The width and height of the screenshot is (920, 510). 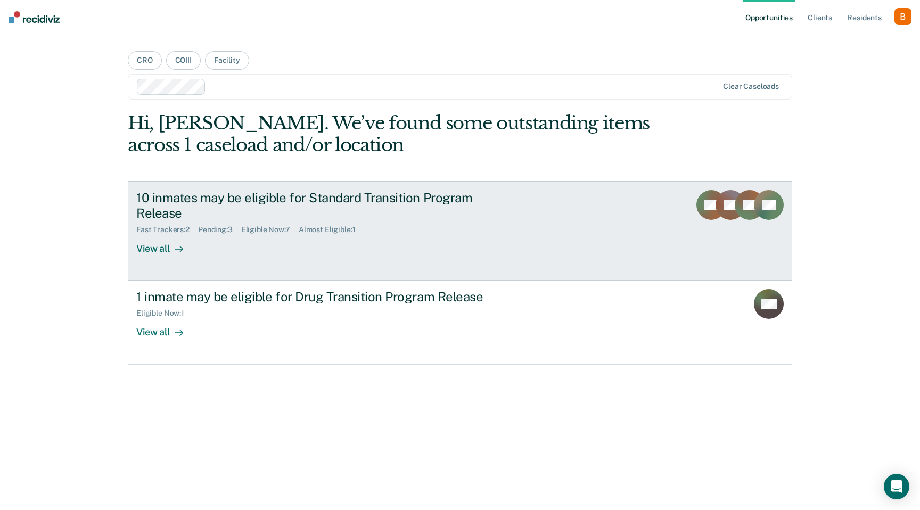 I want to click on a: 10 inmates may be eligible for Standard Transition Program ReleaseFast Trackers:2Pending:3Eligibl..., so click(x=460, y=231).